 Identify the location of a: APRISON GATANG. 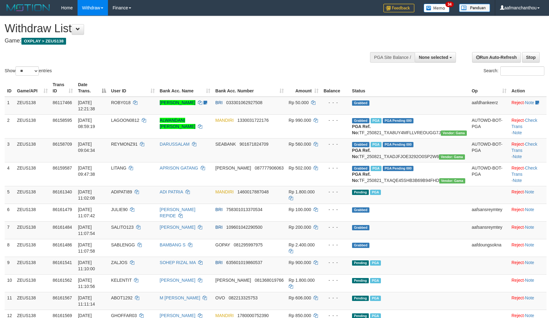
(179, 168).